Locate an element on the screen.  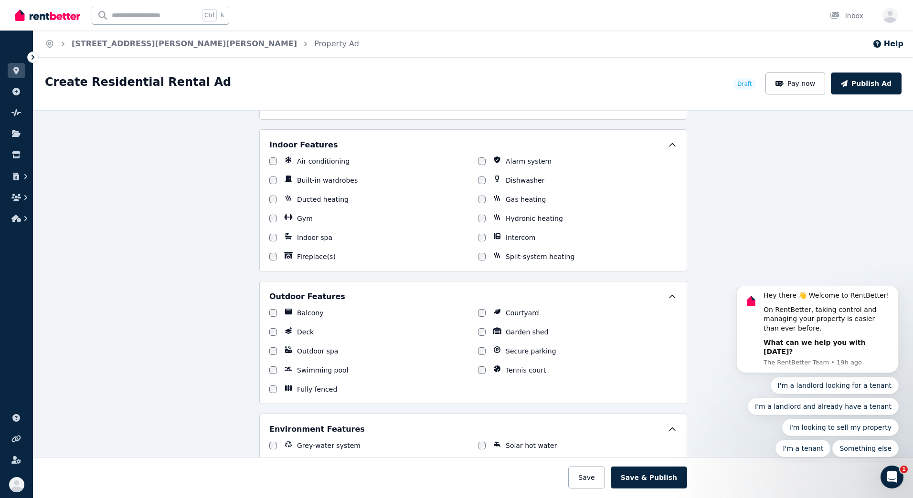
a: Property Ad is located at coordinates (337, 43).